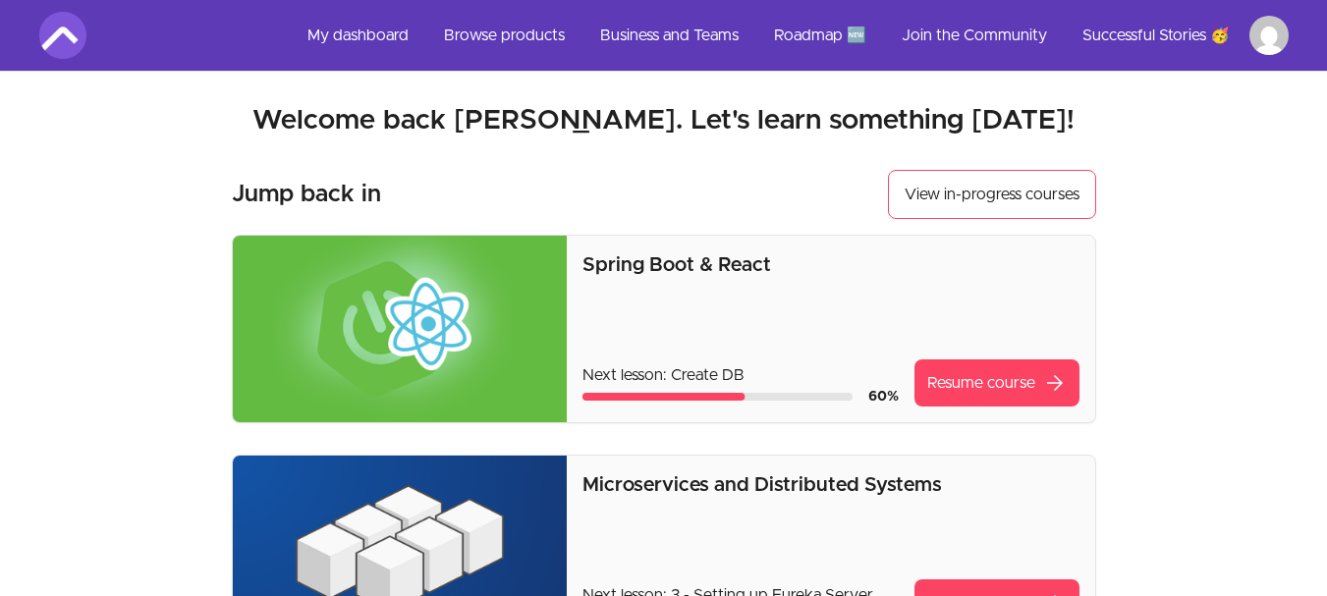  I want to click on p: Next lesson: Create DB, so click(739, 375).